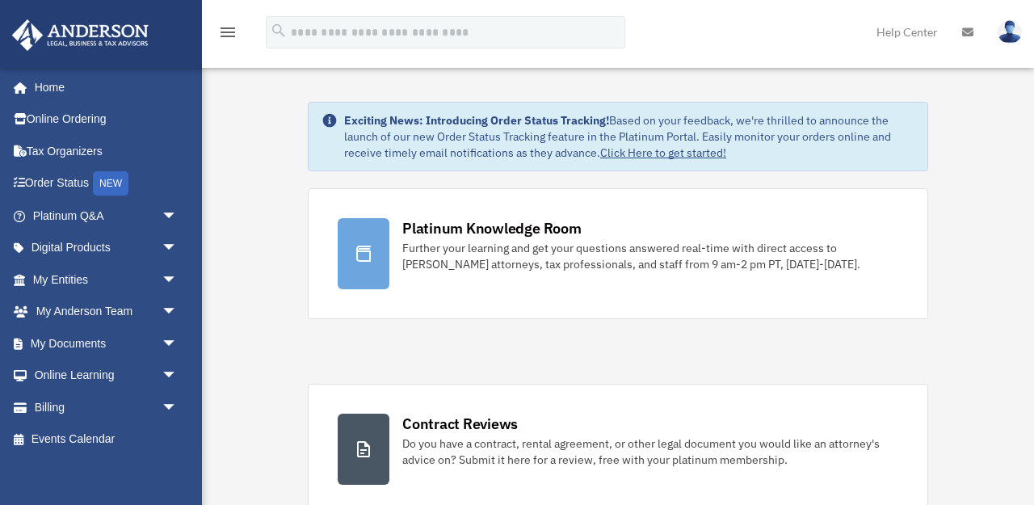 This screenshot has width=1034, height=505. I want to click on strong: Exciting News: Introducing Order Status Tracking!, so click(476, 120).